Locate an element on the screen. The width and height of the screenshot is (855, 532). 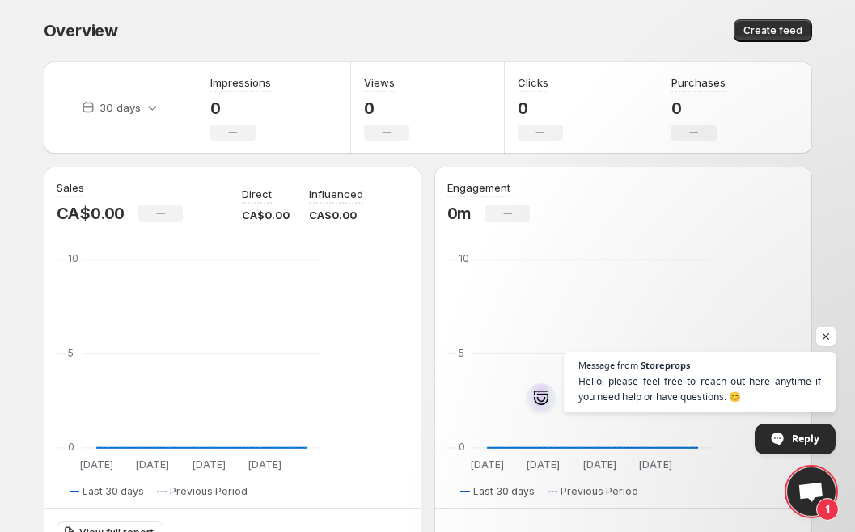
span: Message from is located at coordinates (608, 365).